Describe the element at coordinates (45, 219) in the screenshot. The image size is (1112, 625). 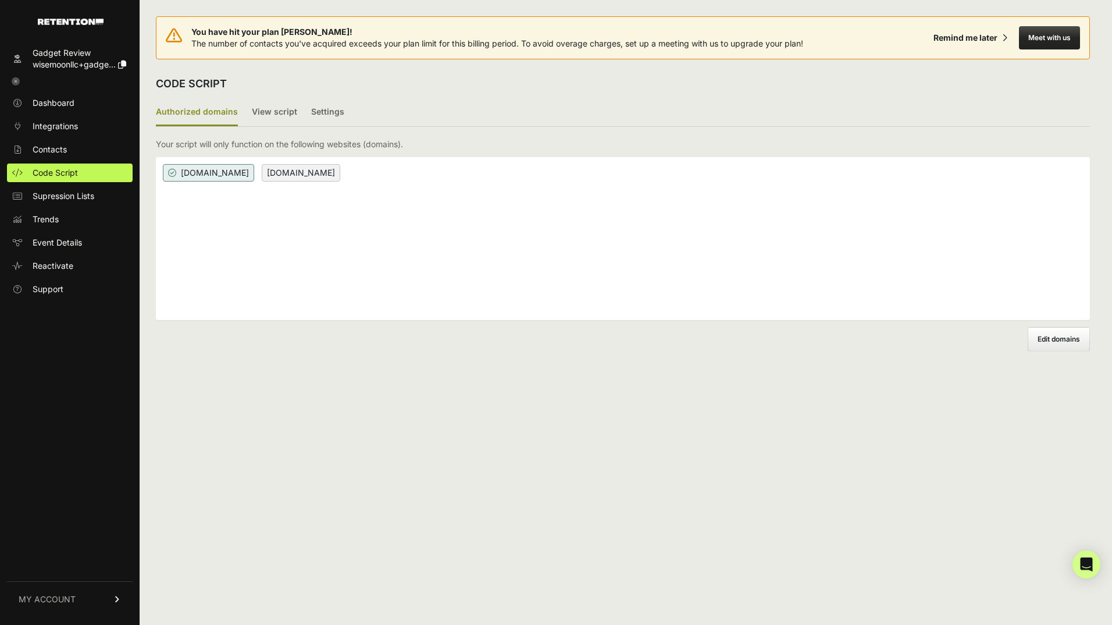
I see `span: Trends` at that location.